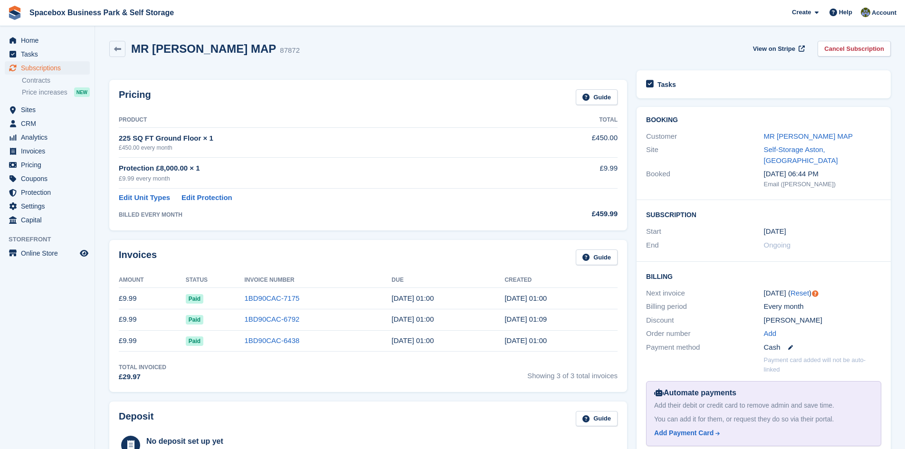  What do you see at coordinates (49, 253) in the screenshot?
I see `span: Online Store` at bounding box center [49, 253].